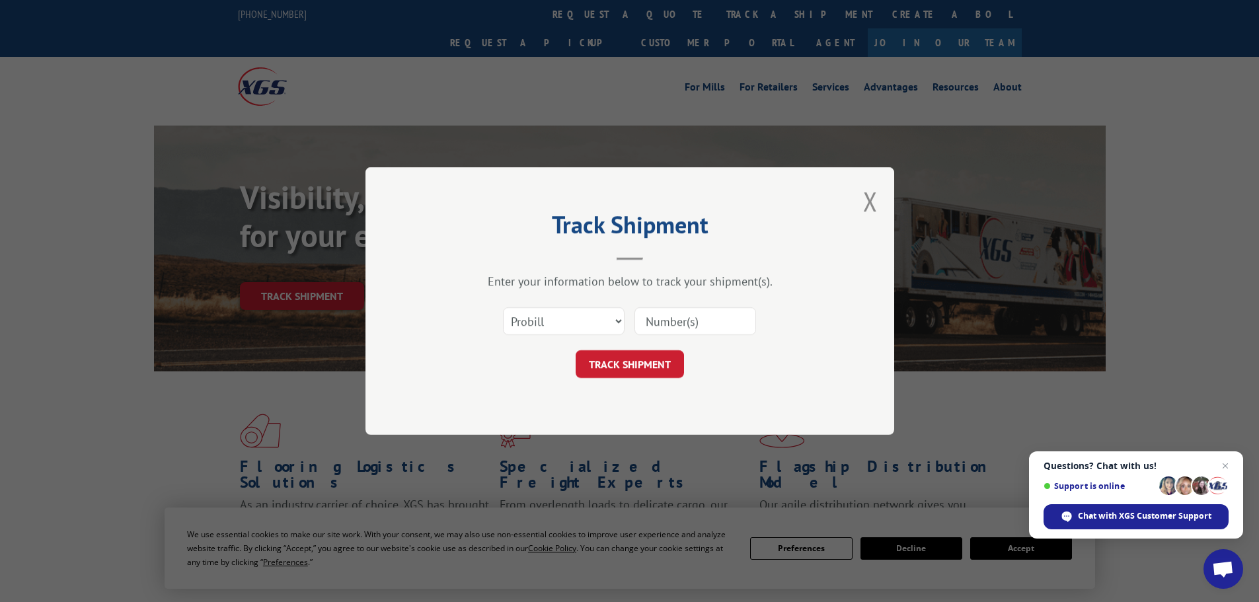 The image size is (1259, 602). I want to click on div: Open chat, so click(1223, 569).